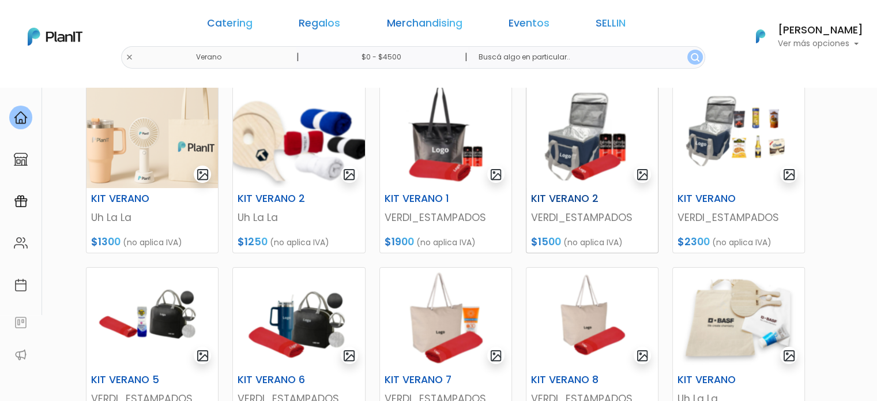 Image resolution: width=877 pixels, height=401 pixels. I want to click on a: gallery-light KIT VERANO 2 Uh La La $1250 (no aplica IVA), so click(299, 170).